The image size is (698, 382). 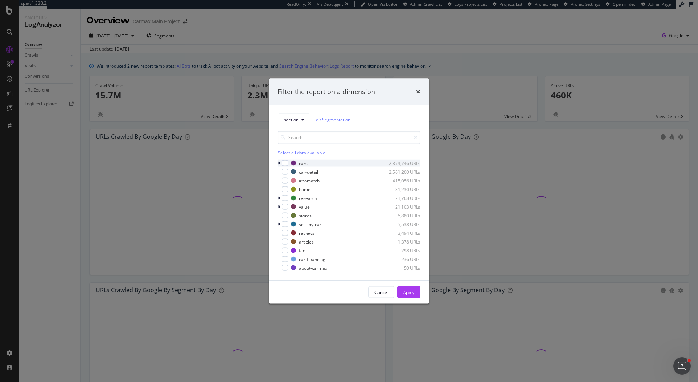 What do you see at coordinates (403, 215) in the screenshot?
I see `div: 6,880 URLs` at bounding box center [403, 215].